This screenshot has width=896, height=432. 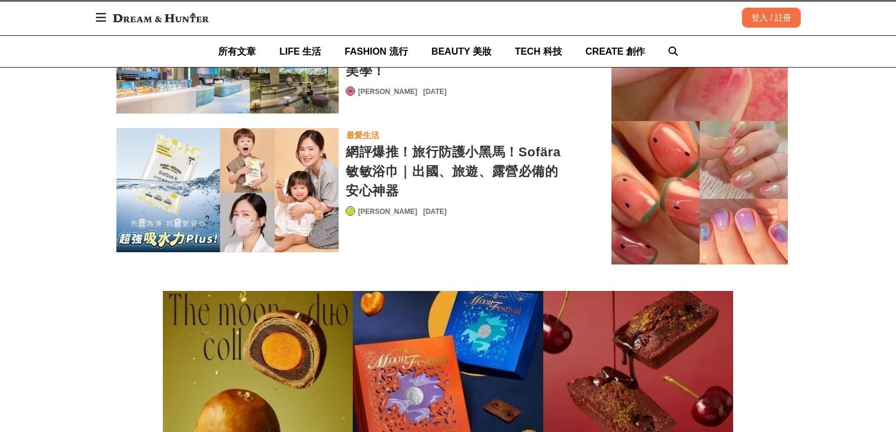 I want to click on span: BEAUTY 美妝, so click(x=461, y=51).